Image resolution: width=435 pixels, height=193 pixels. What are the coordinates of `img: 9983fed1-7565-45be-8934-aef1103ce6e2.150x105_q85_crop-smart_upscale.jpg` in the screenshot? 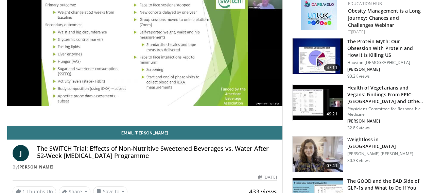 It's located at (318, 154).